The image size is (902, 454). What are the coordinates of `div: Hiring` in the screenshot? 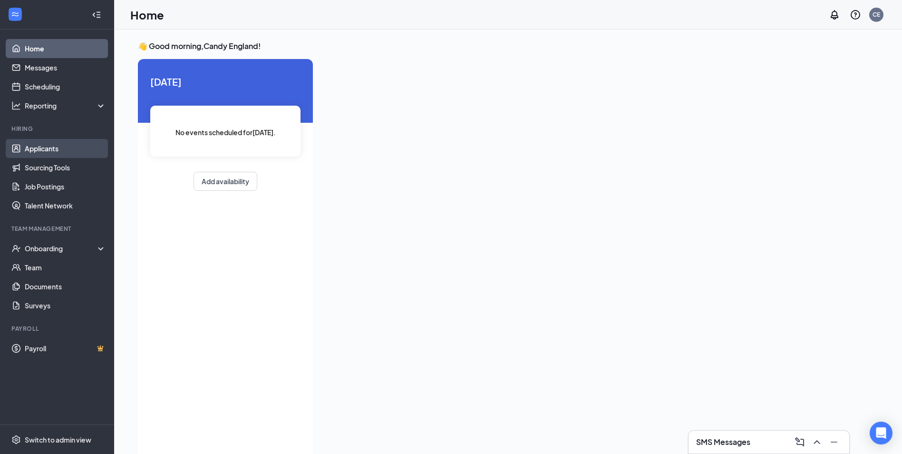 It's located at (58, 128).